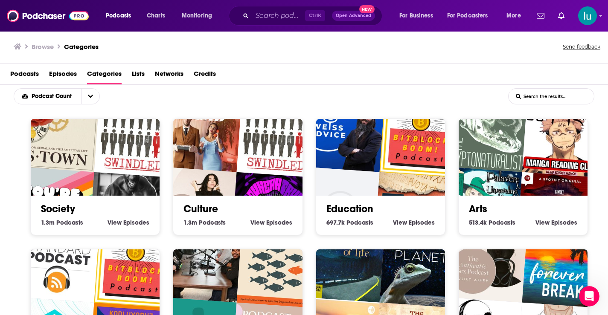 This screenshot has height=315, width=608. Describe the element at coordinates (420, 267) in the screenshot. I see `div: Sentient Planet` at that location.